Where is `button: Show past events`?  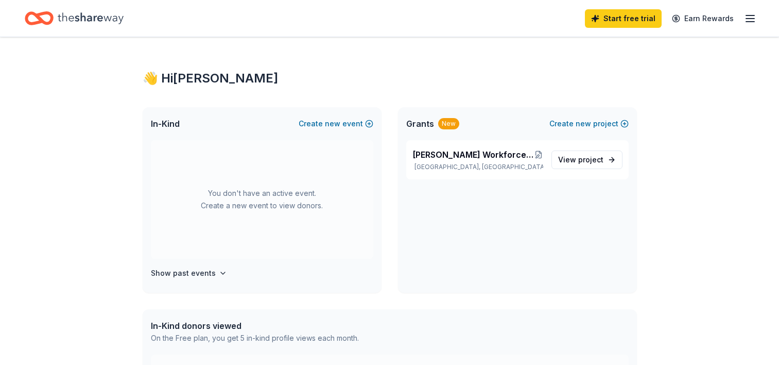
button: Show past events is located at coordinates (189, 273).